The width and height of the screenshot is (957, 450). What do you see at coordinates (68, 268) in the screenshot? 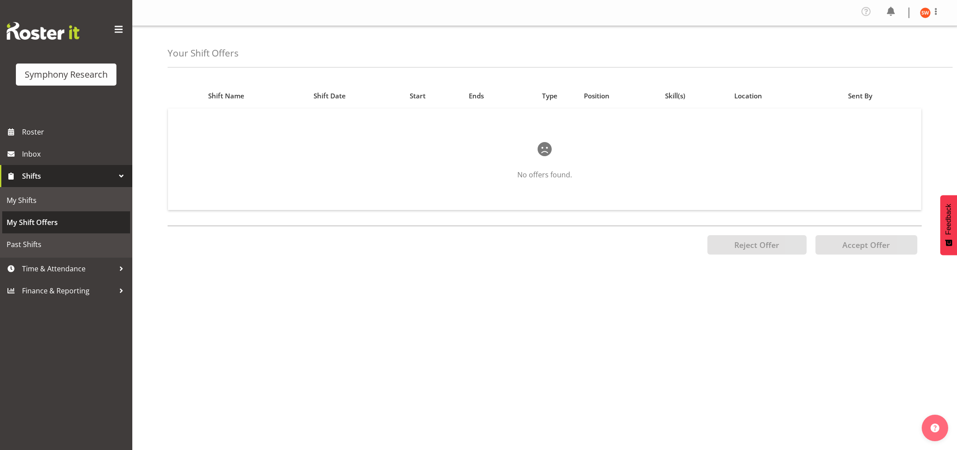
I see `span: Time & Attendance` at bounding box center [68, 268].